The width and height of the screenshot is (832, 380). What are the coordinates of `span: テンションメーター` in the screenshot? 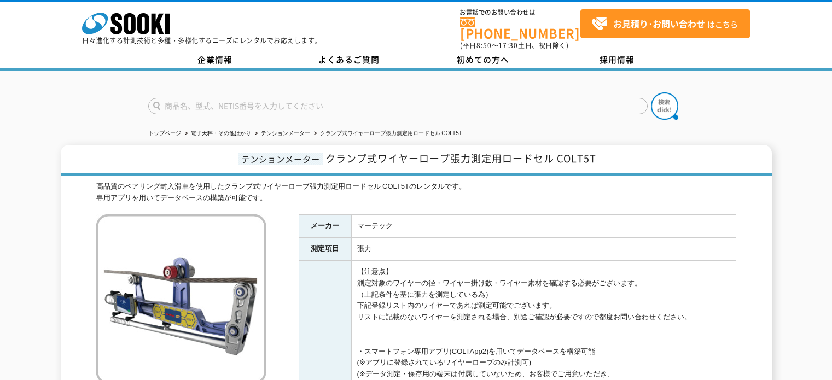 It's located at (281, 159).